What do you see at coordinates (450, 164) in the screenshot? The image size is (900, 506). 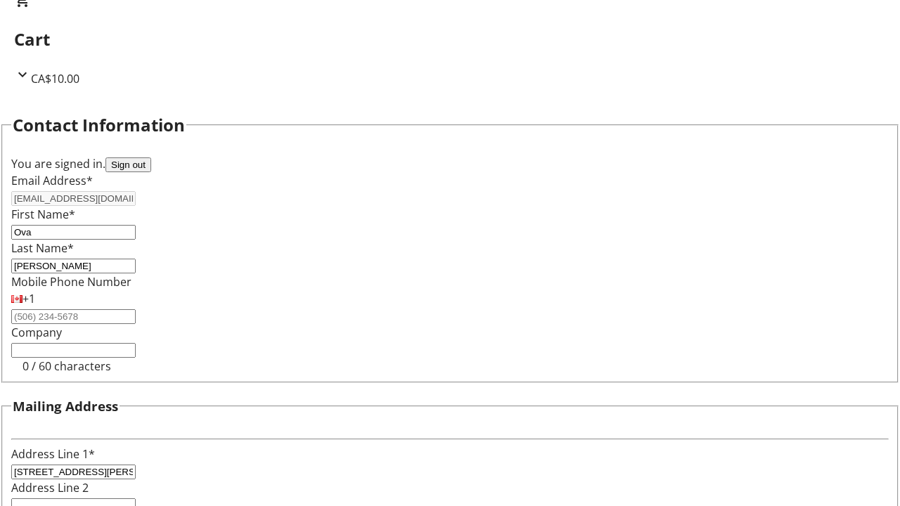 I see `div: You are signed in.` at bounding box center [450, 164].